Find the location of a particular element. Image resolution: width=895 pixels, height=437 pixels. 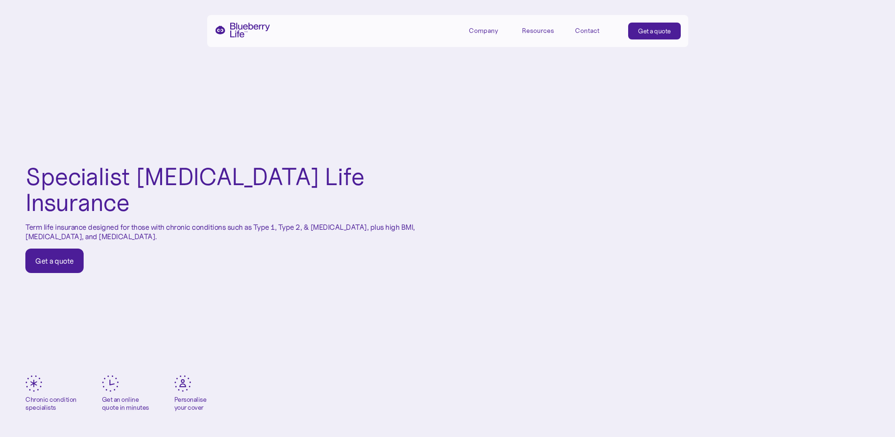

div: Chronic condition specialists is located at coordinates (51, 403).